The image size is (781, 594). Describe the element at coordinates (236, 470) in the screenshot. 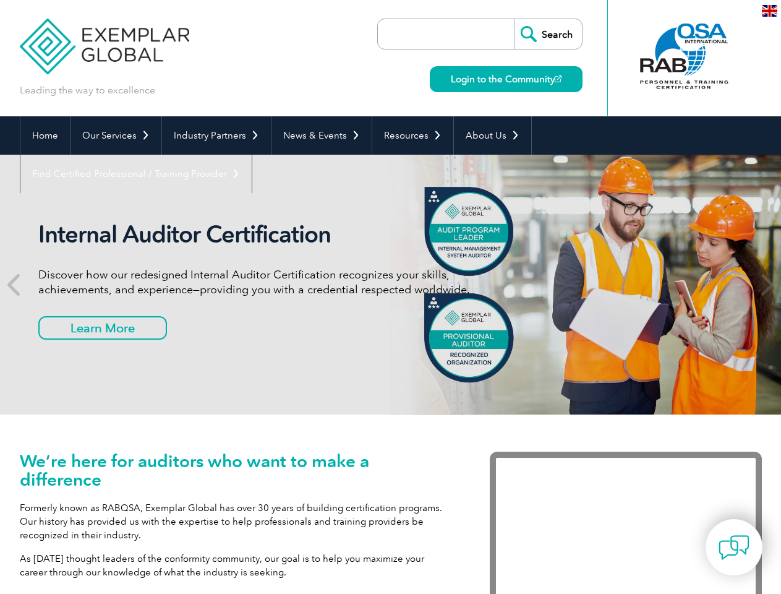

I see `h1: We’re here for auditors who want to make a difference` at that location.